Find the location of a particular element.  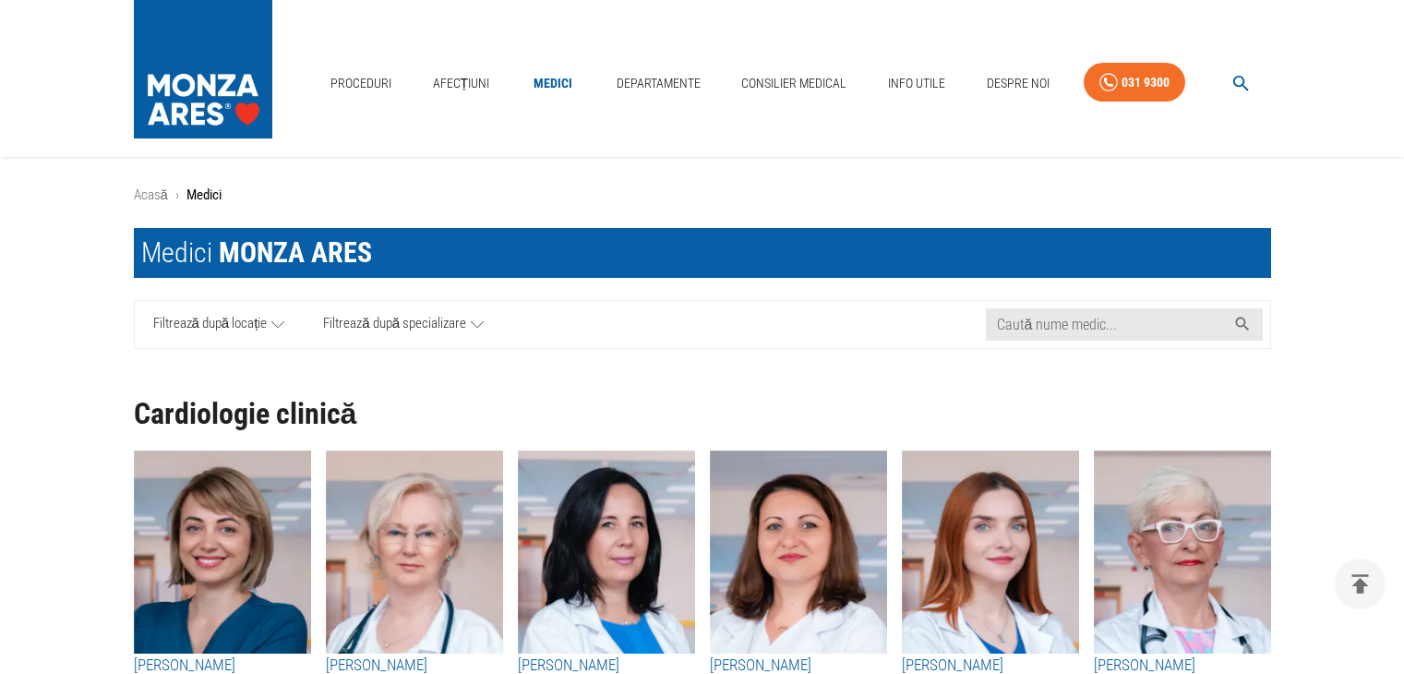

div: Medici is located at coordinates (257, 253).